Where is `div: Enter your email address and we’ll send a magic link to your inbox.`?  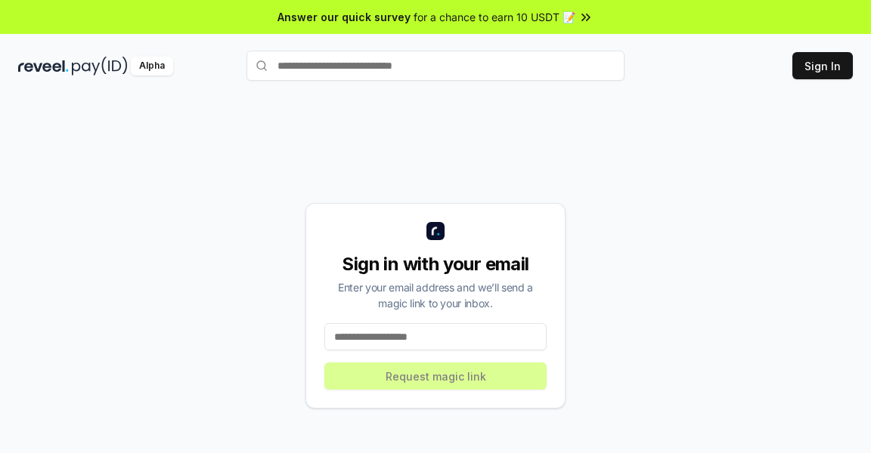 div: Enter your email address and we’ll send a magic link to your inbox. is located at coordinates (435, 295).